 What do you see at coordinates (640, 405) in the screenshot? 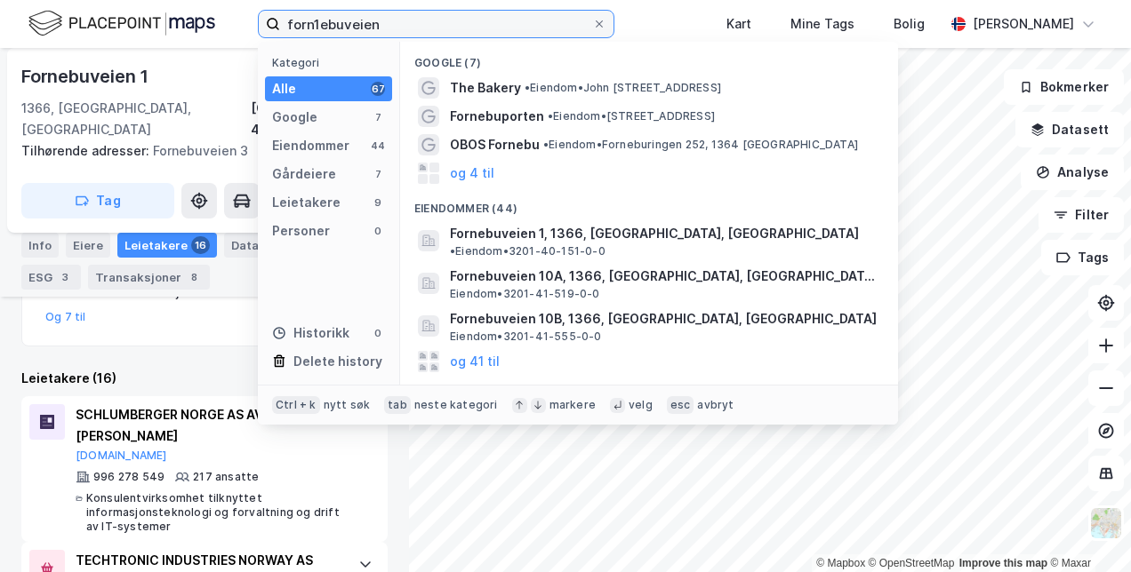
I see `div: velg` at bounding box center [640, 405].